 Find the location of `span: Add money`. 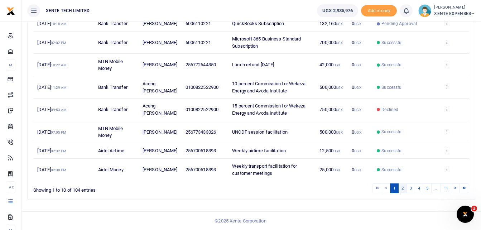

span: Add money is located at coordinates (379, 11).